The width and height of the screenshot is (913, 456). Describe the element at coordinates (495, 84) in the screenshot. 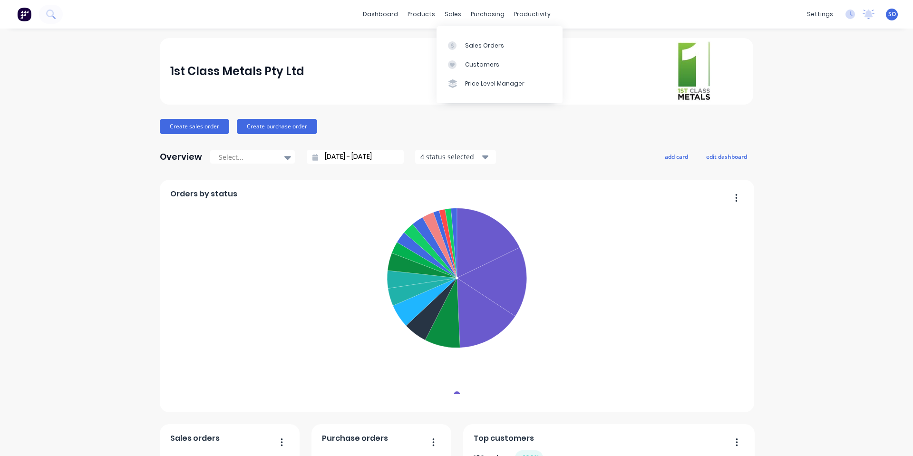

I see `div: Price Level Manager` at that location.